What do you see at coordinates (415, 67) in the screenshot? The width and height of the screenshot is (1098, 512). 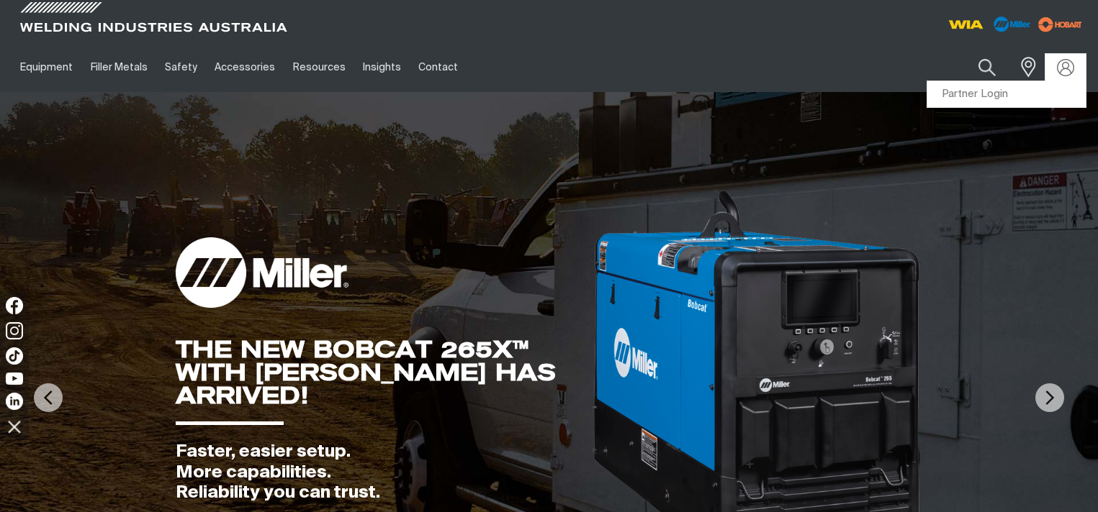 I see `nav: Main` at bounding box center [415, 67].